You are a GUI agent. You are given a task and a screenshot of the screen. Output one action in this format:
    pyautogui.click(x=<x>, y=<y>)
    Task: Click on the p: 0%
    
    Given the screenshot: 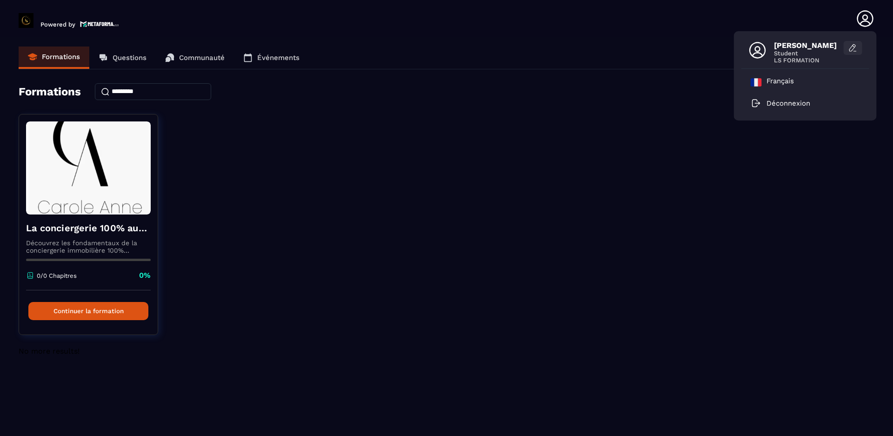 What is the action you would take?
    pyautogui.click(x=145, y=275)
    